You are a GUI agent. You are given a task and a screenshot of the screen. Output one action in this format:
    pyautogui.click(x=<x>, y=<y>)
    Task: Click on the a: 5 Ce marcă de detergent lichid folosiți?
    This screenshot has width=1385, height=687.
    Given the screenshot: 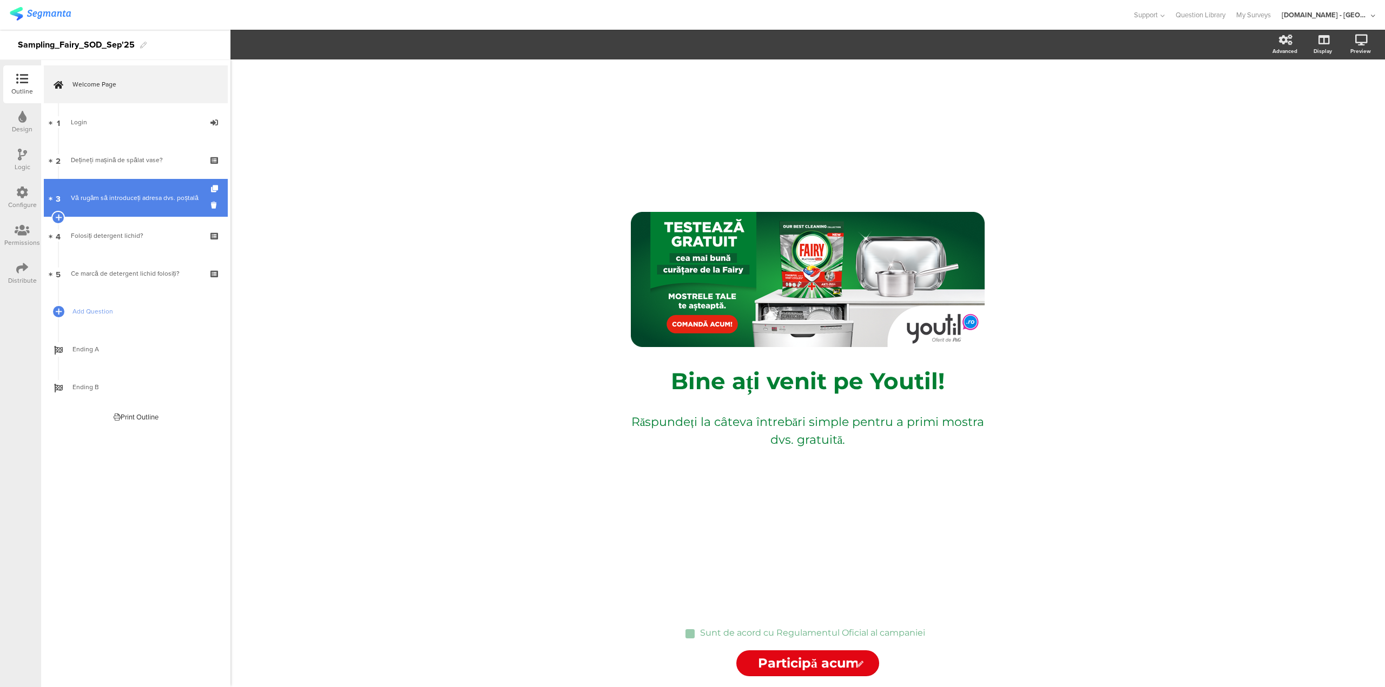 What is the action you would take?
    pyautogui.click(x=136, y=274)
    